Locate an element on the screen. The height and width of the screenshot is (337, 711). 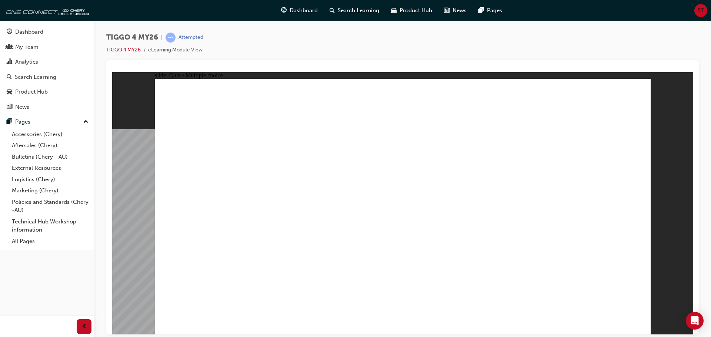
span: TIGGO 4 MY26 is located at coordinates (132, 37).